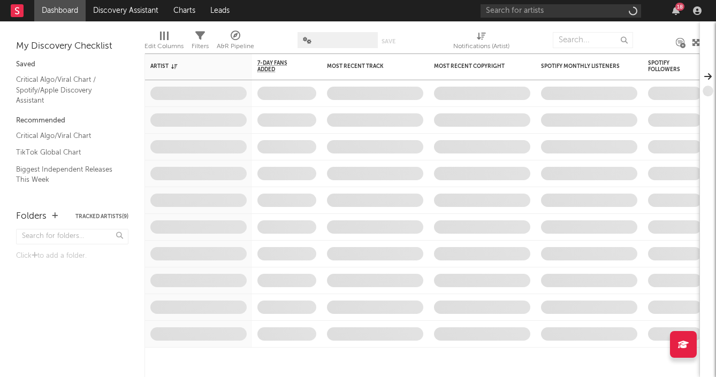  I want to click on div: Folders, so click(31, 217).